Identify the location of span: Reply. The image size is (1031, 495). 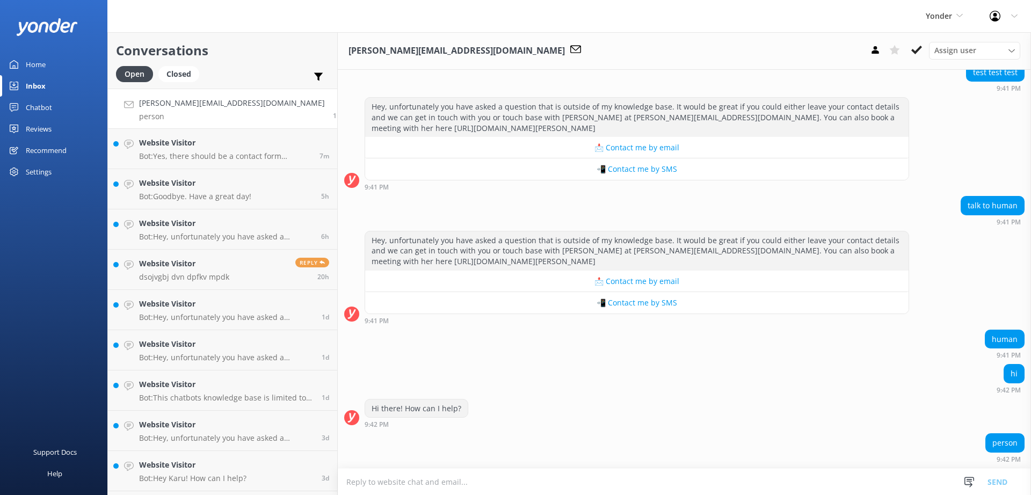
(312, 263).